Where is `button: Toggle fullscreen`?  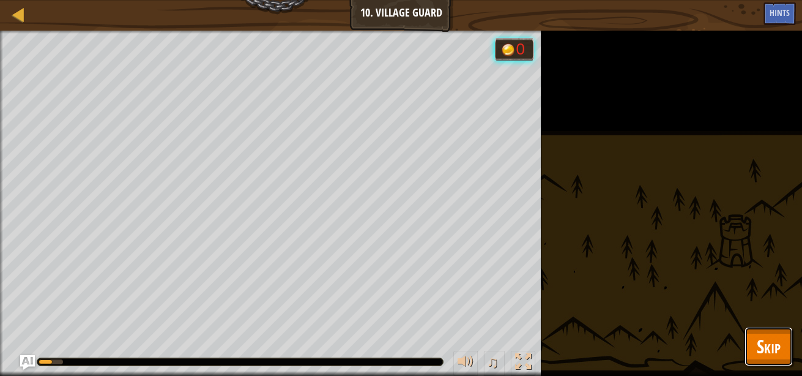 button: Toggle fullscreen is located at coordinates (523, 363).